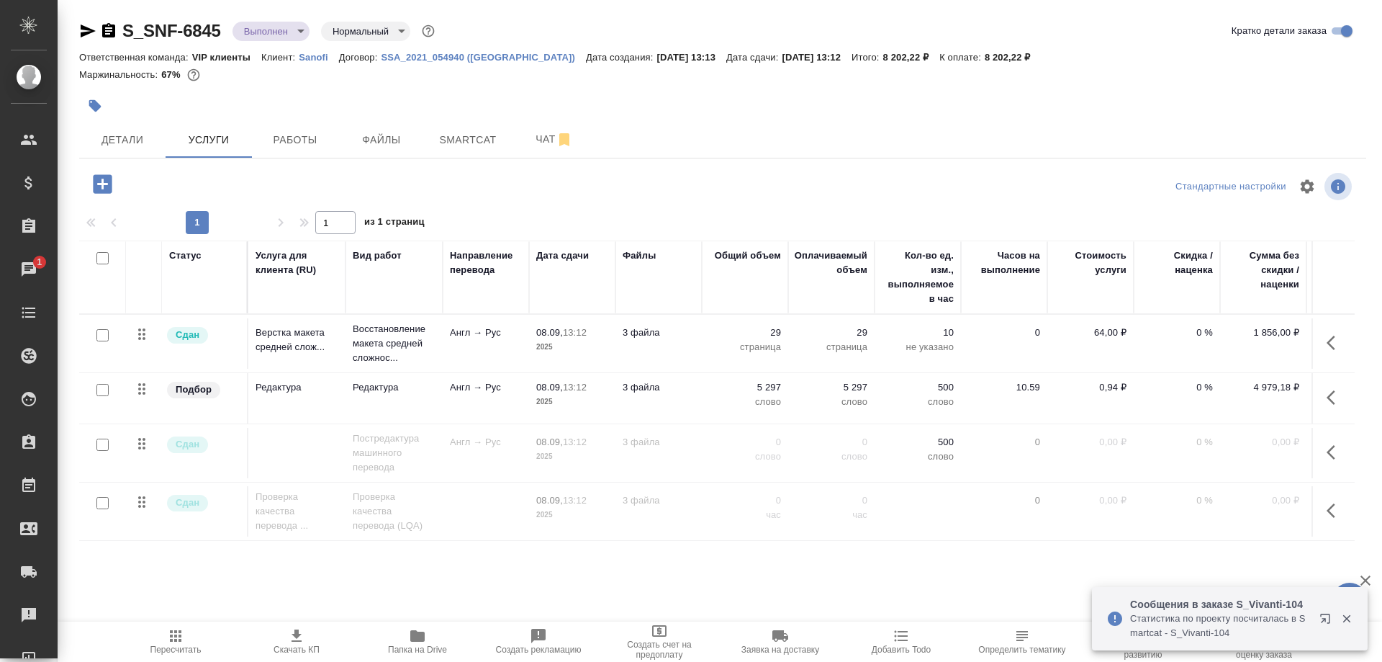 Image resolution: width=1382 pixels, height=662 pixels. I want to click on p: Дата сдачи:, so click(754, 57).